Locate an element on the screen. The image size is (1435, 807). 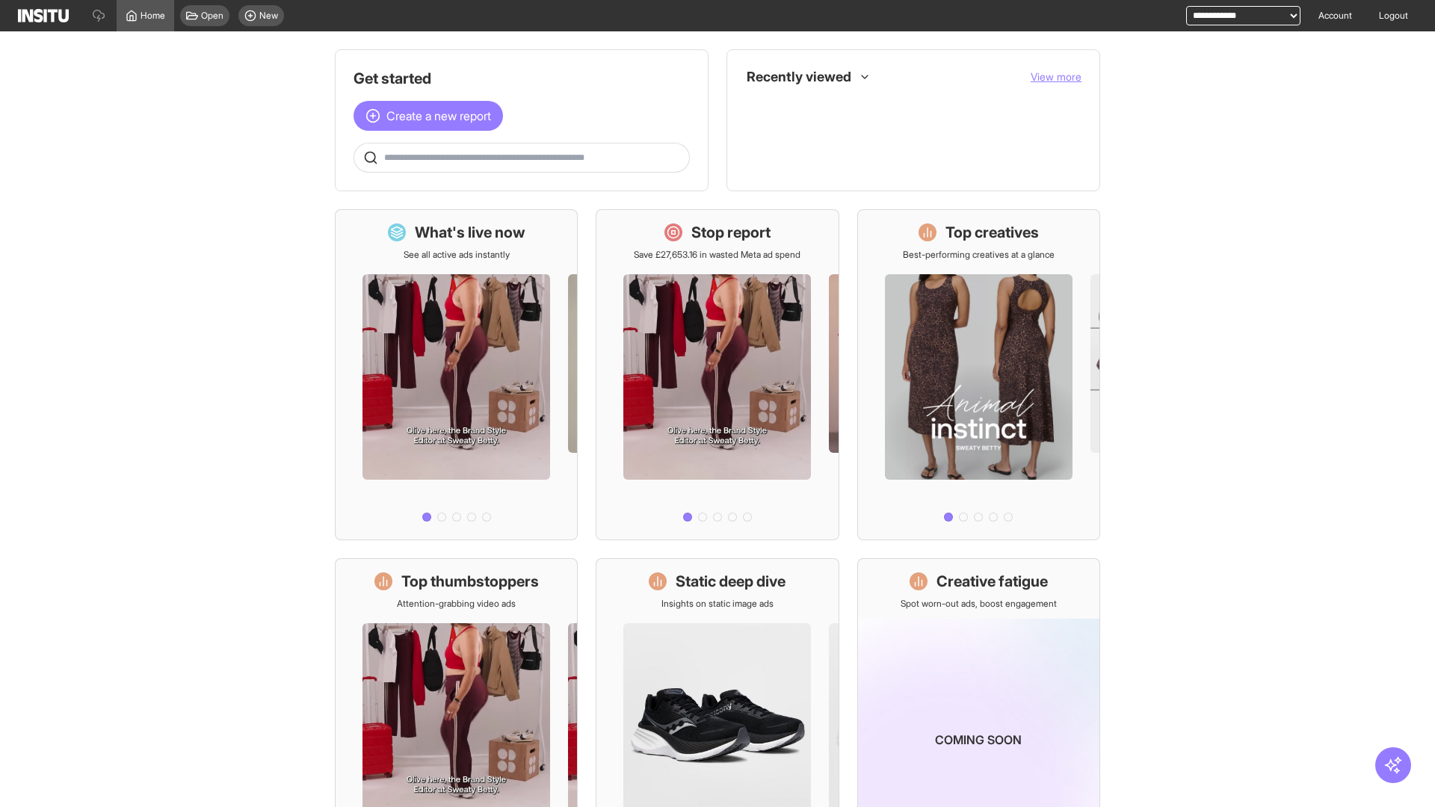
p: Best-performing creatives at a glance is located at coordinates (978, 255).